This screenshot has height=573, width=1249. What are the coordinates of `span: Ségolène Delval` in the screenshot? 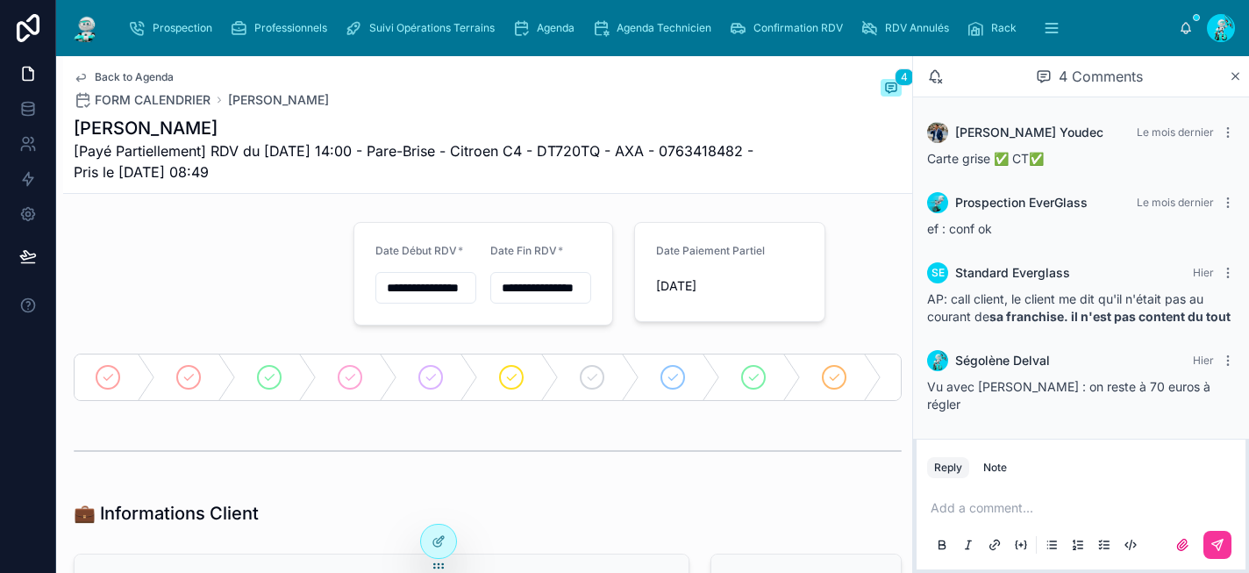 It's located at (1002, 360).